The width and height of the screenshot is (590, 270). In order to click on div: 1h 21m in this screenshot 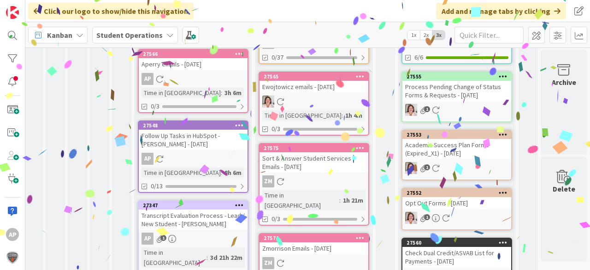, I will do `click(353, 200)`.